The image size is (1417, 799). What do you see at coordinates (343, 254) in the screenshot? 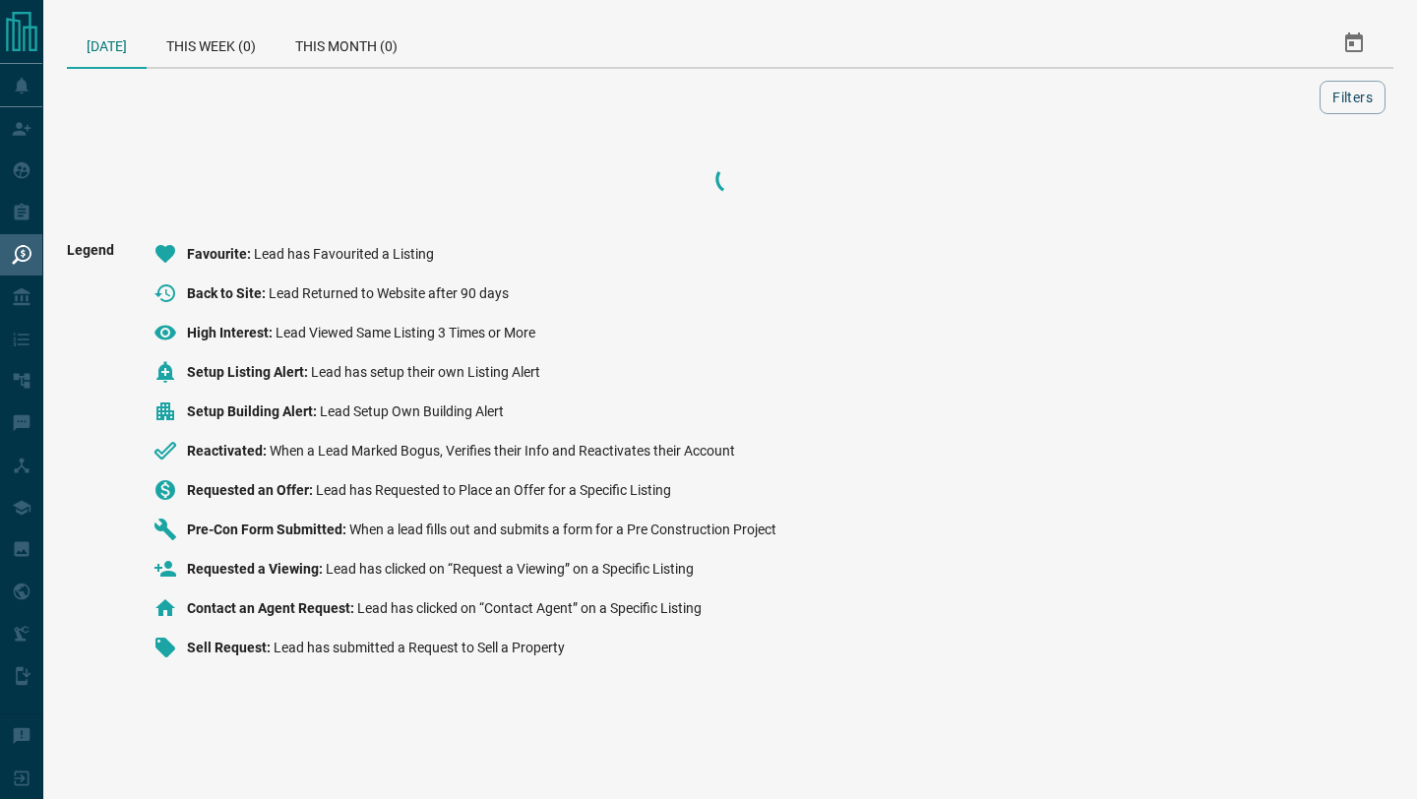
I see `span: Lead has Favourited a Listing` at bounding box center [343, 254].